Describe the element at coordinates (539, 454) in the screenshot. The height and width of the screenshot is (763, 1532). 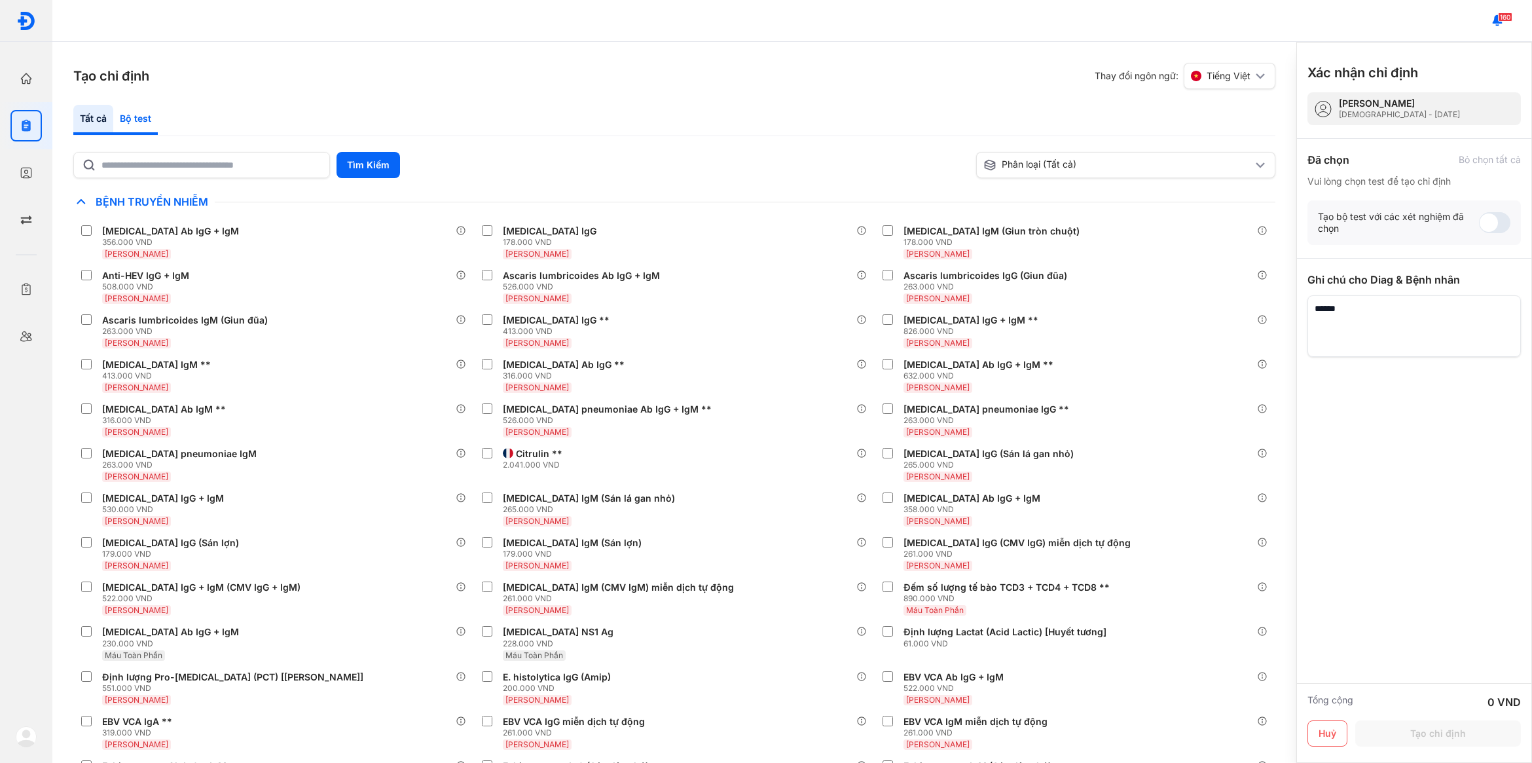
I see `div: Citrulin **` at that location.